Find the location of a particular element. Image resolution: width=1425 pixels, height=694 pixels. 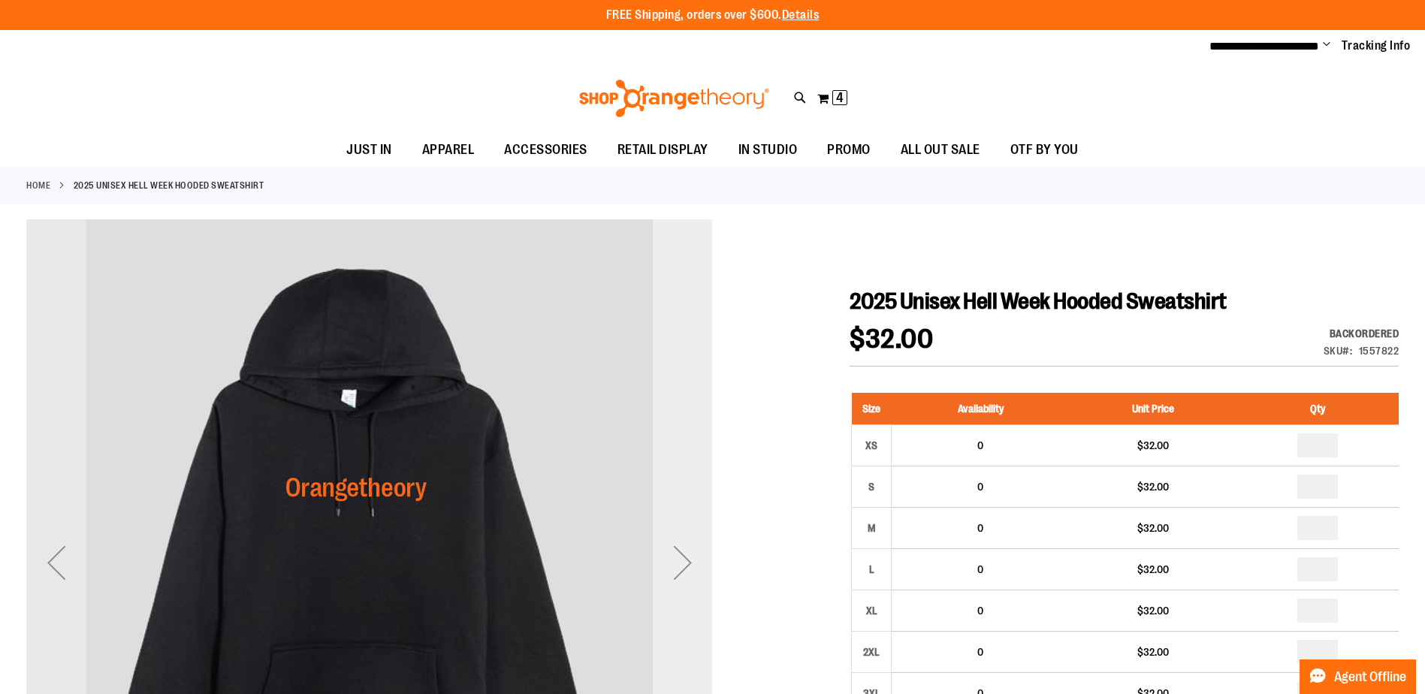

strong: 2025 Unisex Hell Week Hooded Sweatshirt is located at coordinates (169, 186).